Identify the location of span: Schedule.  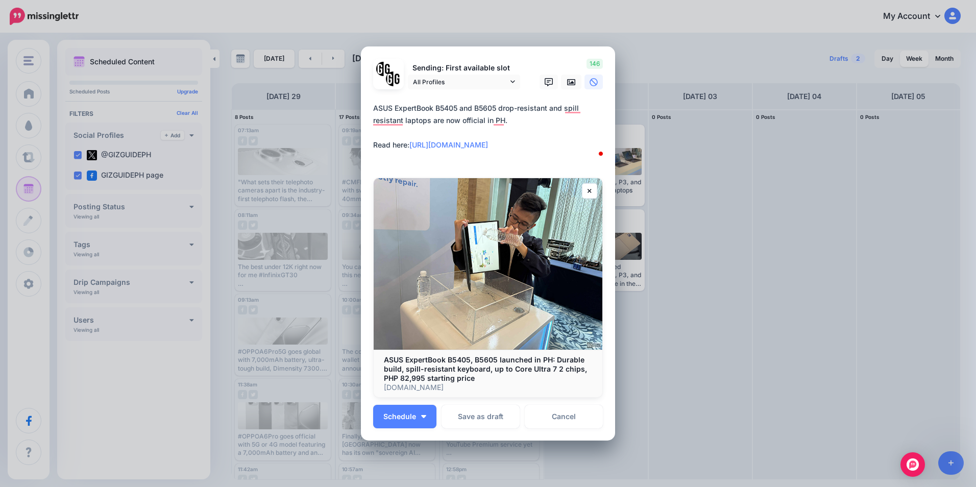
(400, 417).